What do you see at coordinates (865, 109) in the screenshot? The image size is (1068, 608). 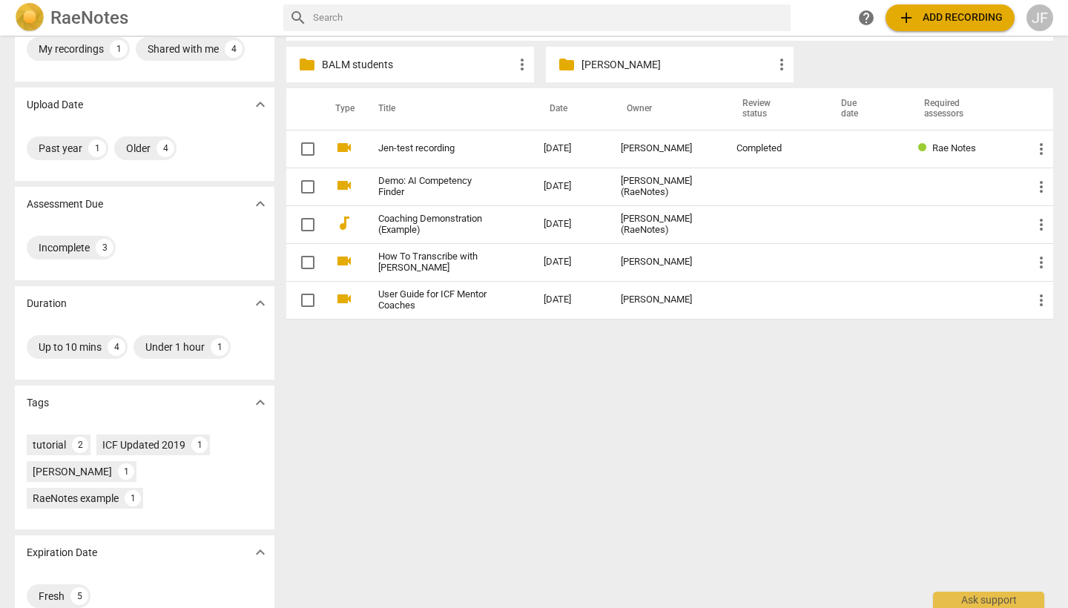 I see `th: Due date` at bounding box center [865, 109].